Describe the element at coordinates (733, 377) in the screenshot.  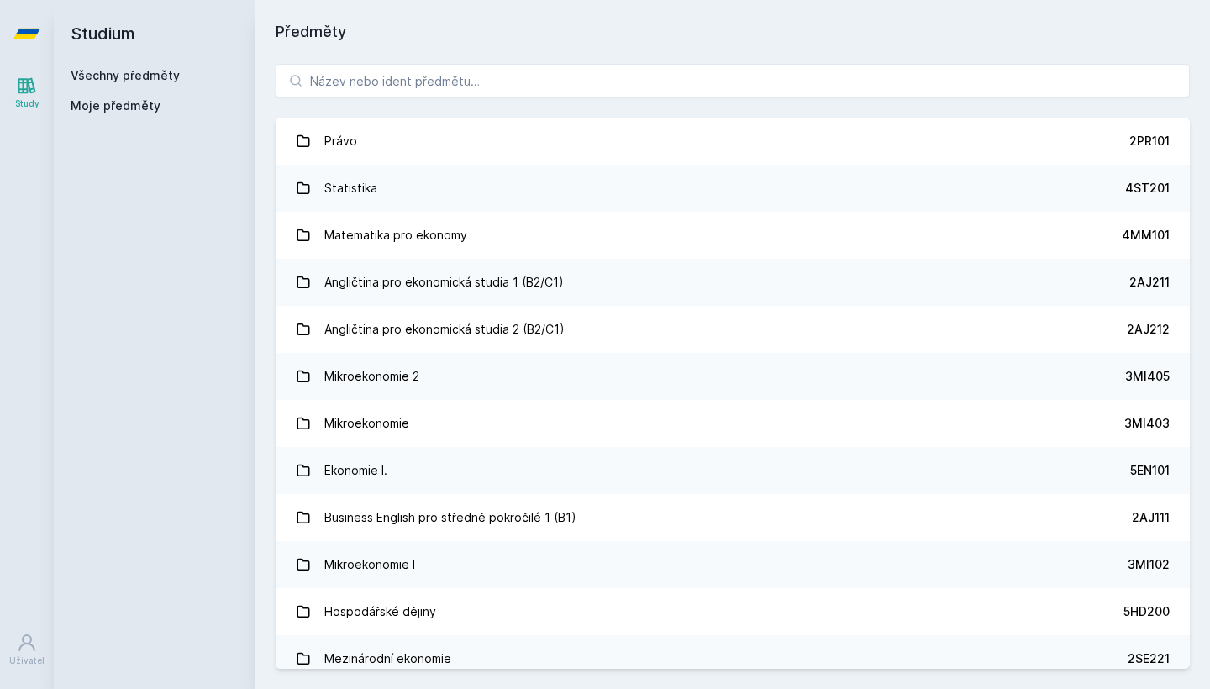
I see `a: Mikroekonomie 2 3MI405` at that location.